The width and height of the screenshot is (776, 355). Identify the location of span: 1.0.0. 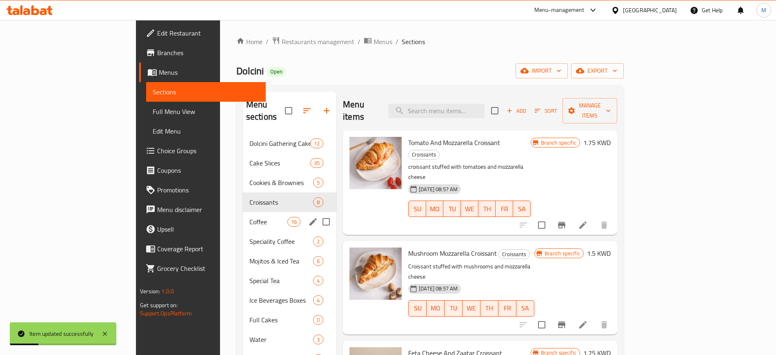
(167, 291).